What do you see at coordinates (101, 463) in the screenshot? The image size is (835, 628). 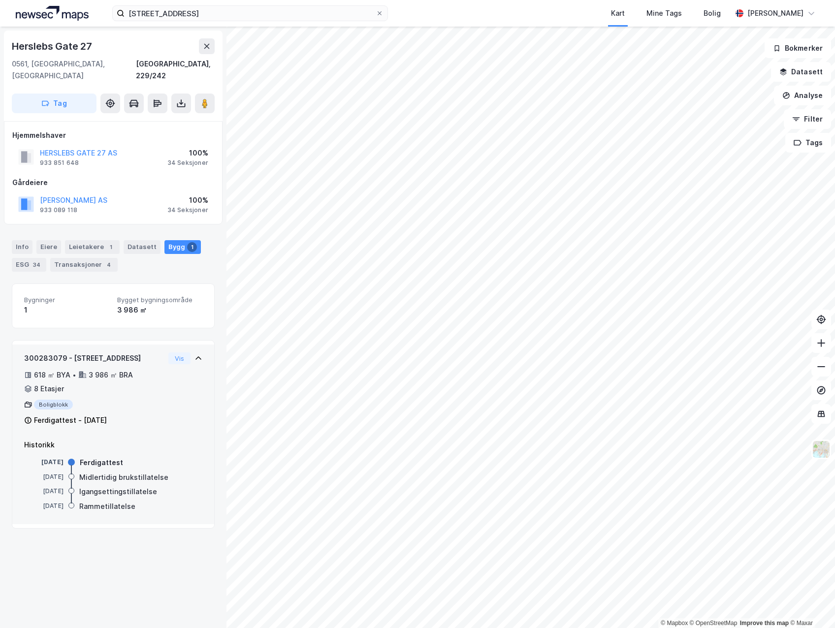 I see `div: Ferdigattest` at bounding box center [101, 463].